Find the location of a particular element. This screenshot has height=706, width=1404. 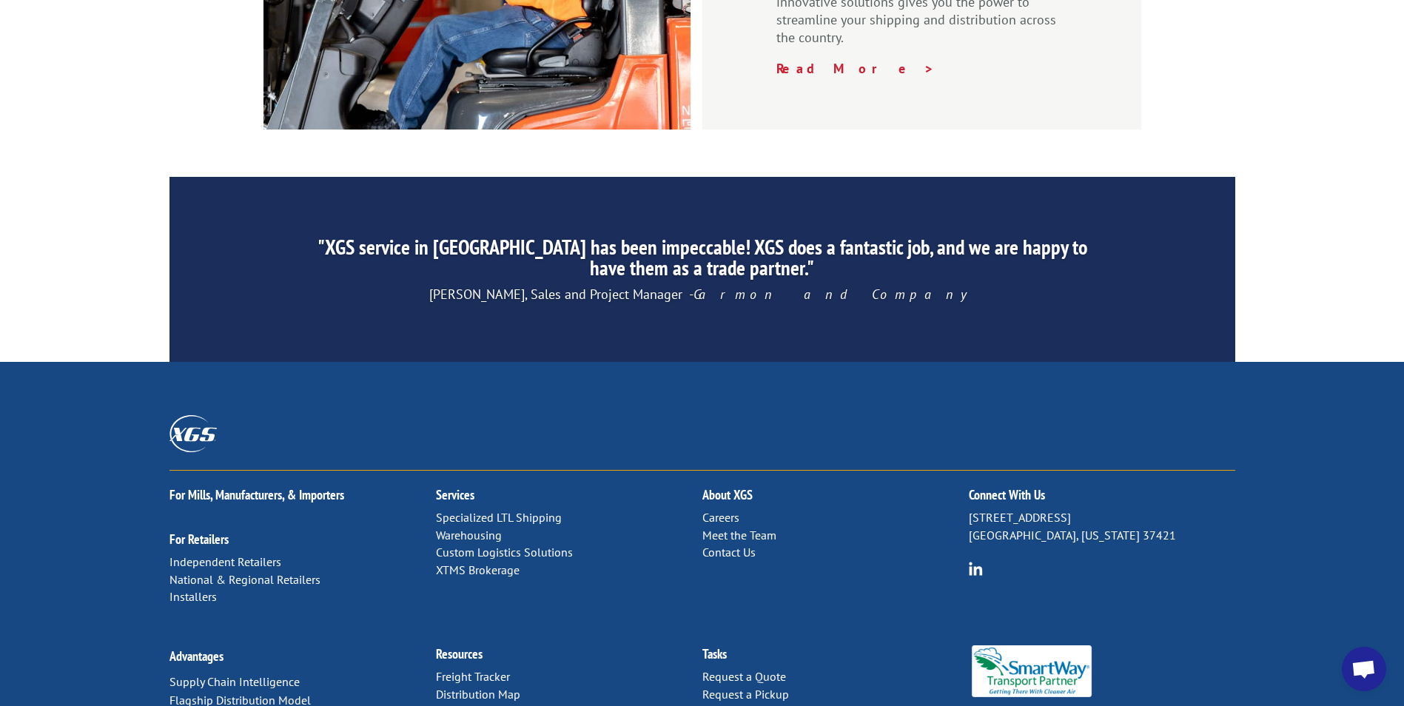

img: Smartway_Logo is located at coordinates (1032, 671).